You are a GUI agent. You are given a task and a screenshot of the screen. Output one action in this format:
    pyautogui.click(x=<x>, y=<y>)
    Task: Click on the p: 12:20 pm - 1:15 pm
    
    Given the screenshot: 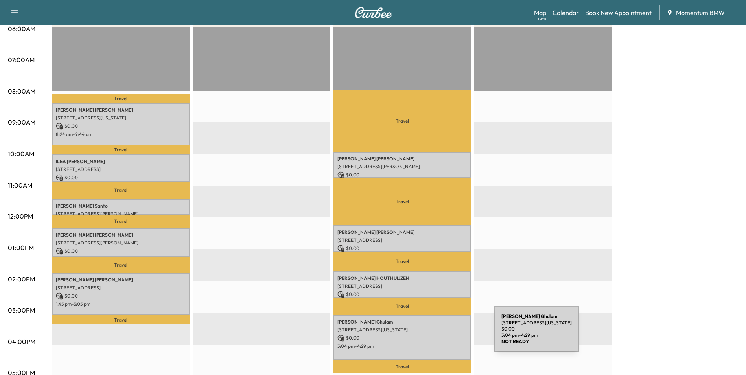 What is the action you would take?
    pyautogui.click(x=121, y=259)
    